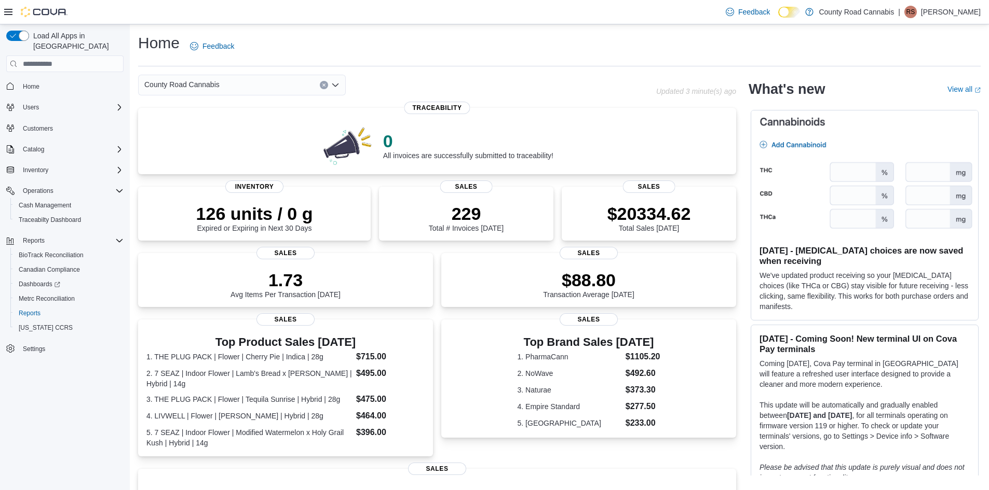  Describe the element at coordinates (437, 108) in the screenshot. I see `span: Traceability` at that location.